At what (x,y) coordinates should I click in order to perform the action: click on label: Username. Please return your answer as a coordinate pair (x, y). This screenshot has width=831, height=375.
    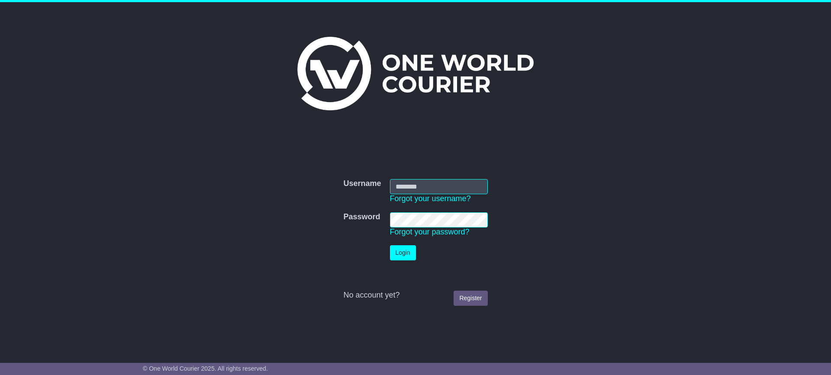
    Looking at the image, I should click on (362, 184).